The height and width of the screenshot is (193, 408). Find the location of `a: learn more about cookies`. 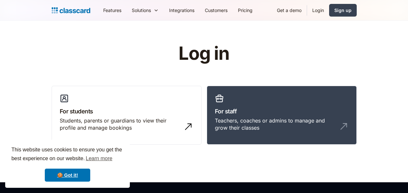

a: learn more about cookies is located at coordinates (99, 158).